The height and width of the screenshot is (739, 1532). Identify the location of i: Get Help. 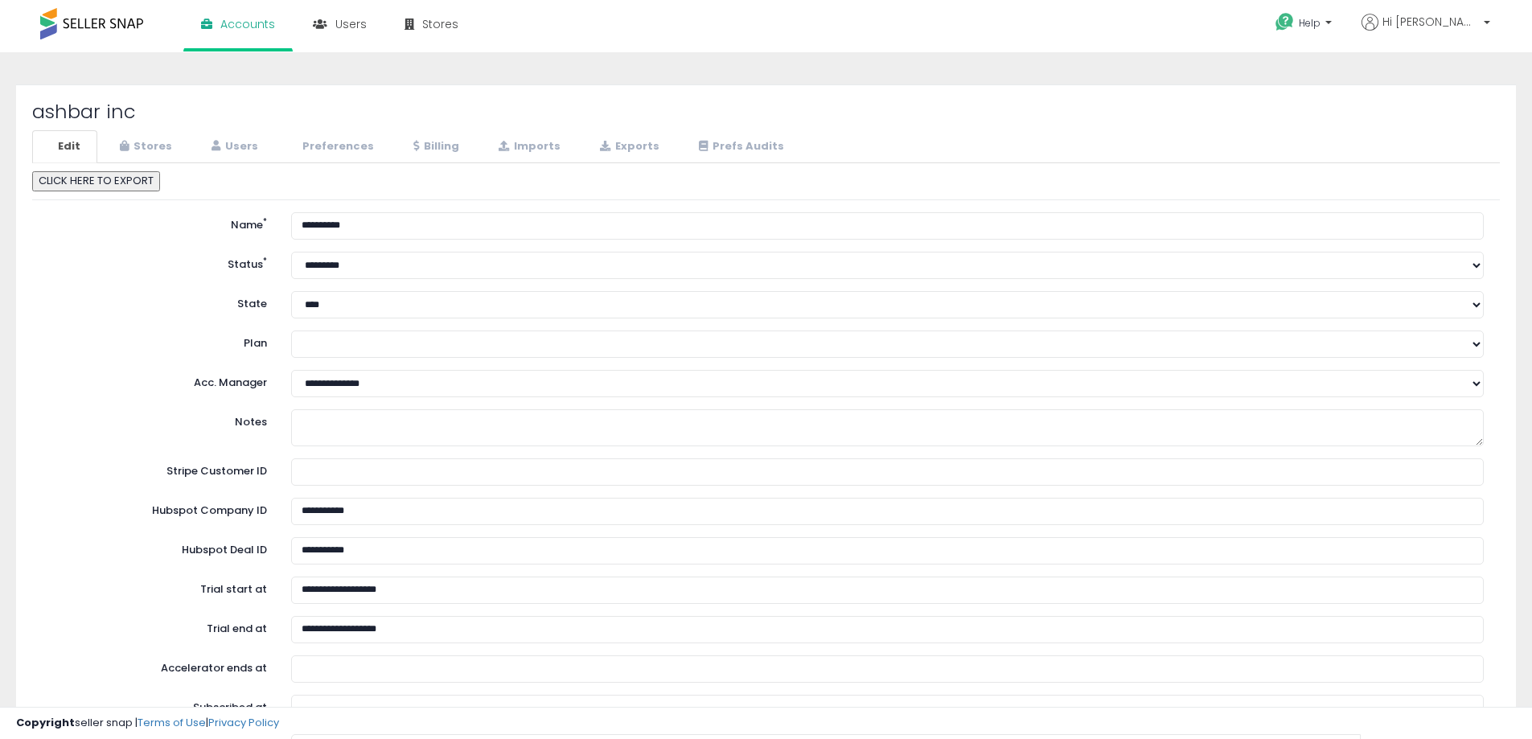
(1285, 22).